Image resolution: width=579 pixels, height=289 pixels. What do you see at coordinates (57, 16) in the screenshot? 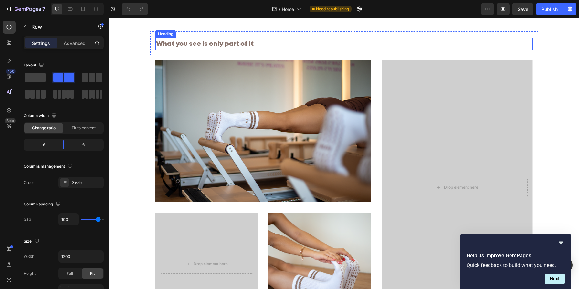
I see `div: Heading` at bounding box center [57, 16].